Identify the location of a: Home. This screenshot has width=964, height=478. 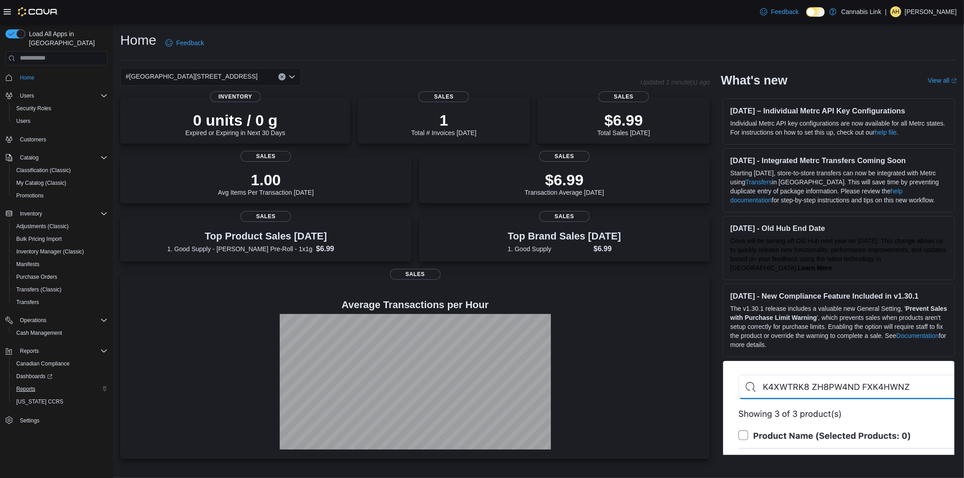
(27, 78).